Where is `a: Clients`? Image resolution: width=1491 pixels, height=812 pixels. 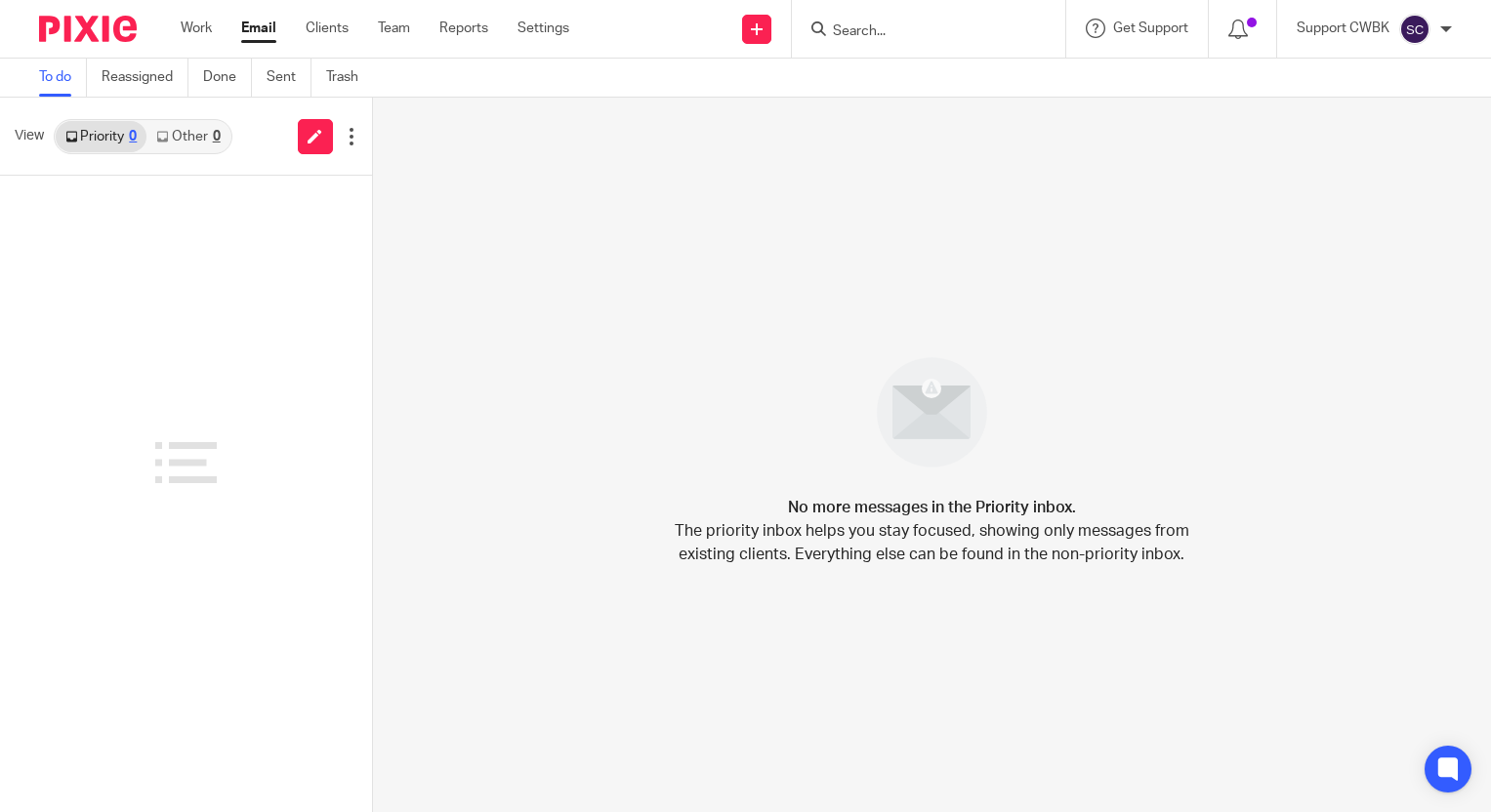
a: Clients is located at coordinates (327, 29).